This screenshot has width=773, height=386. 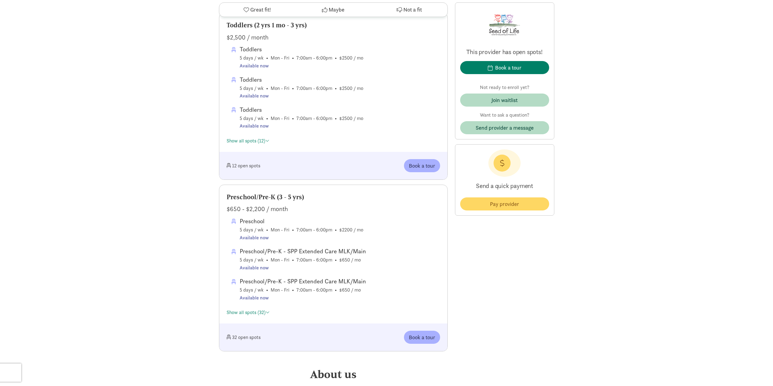 I want to click on div: Join waitlist, so click(x=504, y=100).